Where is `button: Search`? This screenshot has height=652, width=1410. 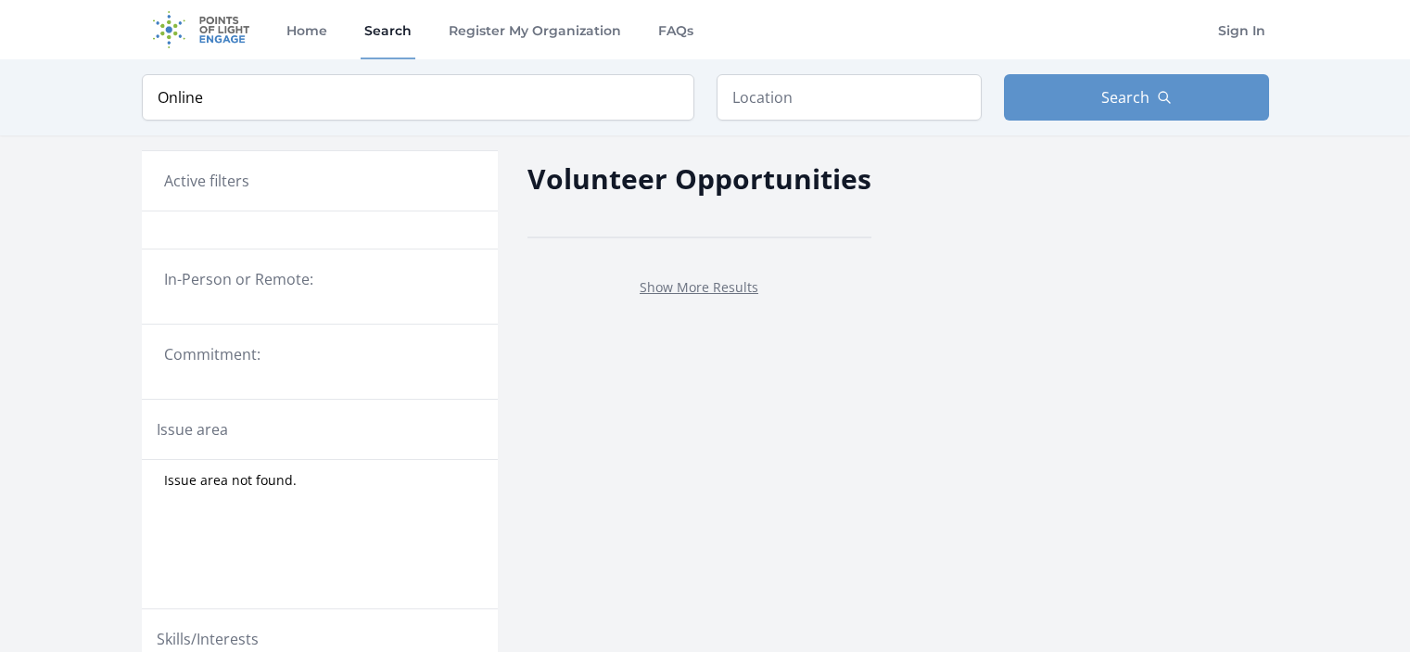 button: Search is located at coordinates (1137, 97).